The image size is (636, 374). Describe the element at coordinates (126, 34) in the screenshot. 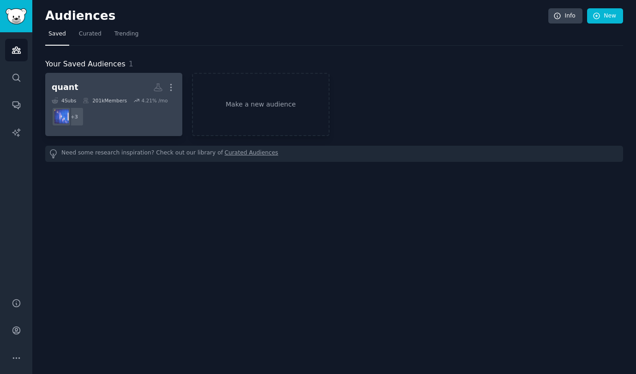

I see `span: Trending` at that location.